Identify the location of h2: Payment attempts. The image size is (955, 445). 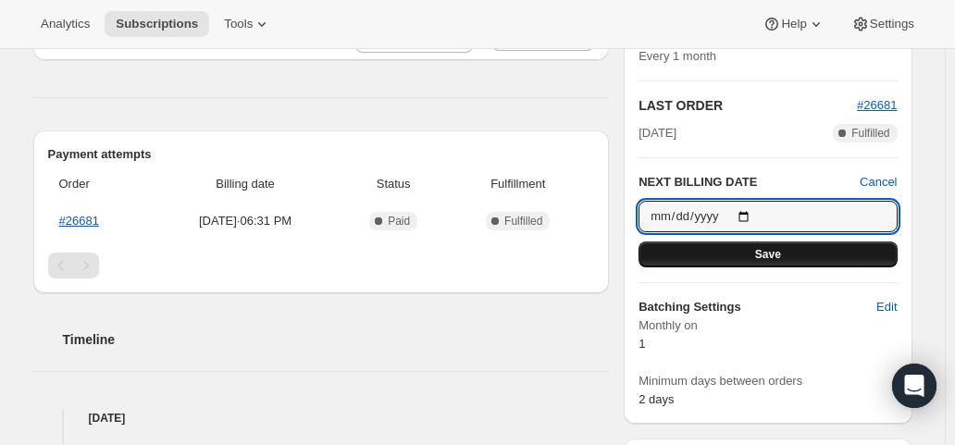
(321, 155).